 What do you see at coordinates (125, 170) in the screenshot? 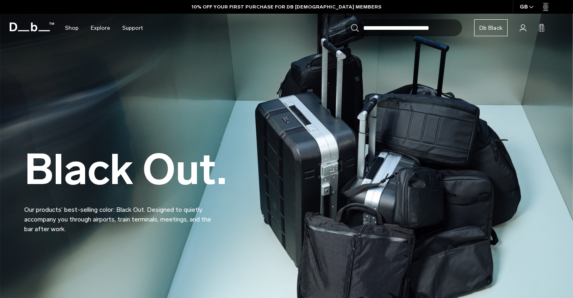
I see `h2: Black Out.` at bounding box center [125, 170].